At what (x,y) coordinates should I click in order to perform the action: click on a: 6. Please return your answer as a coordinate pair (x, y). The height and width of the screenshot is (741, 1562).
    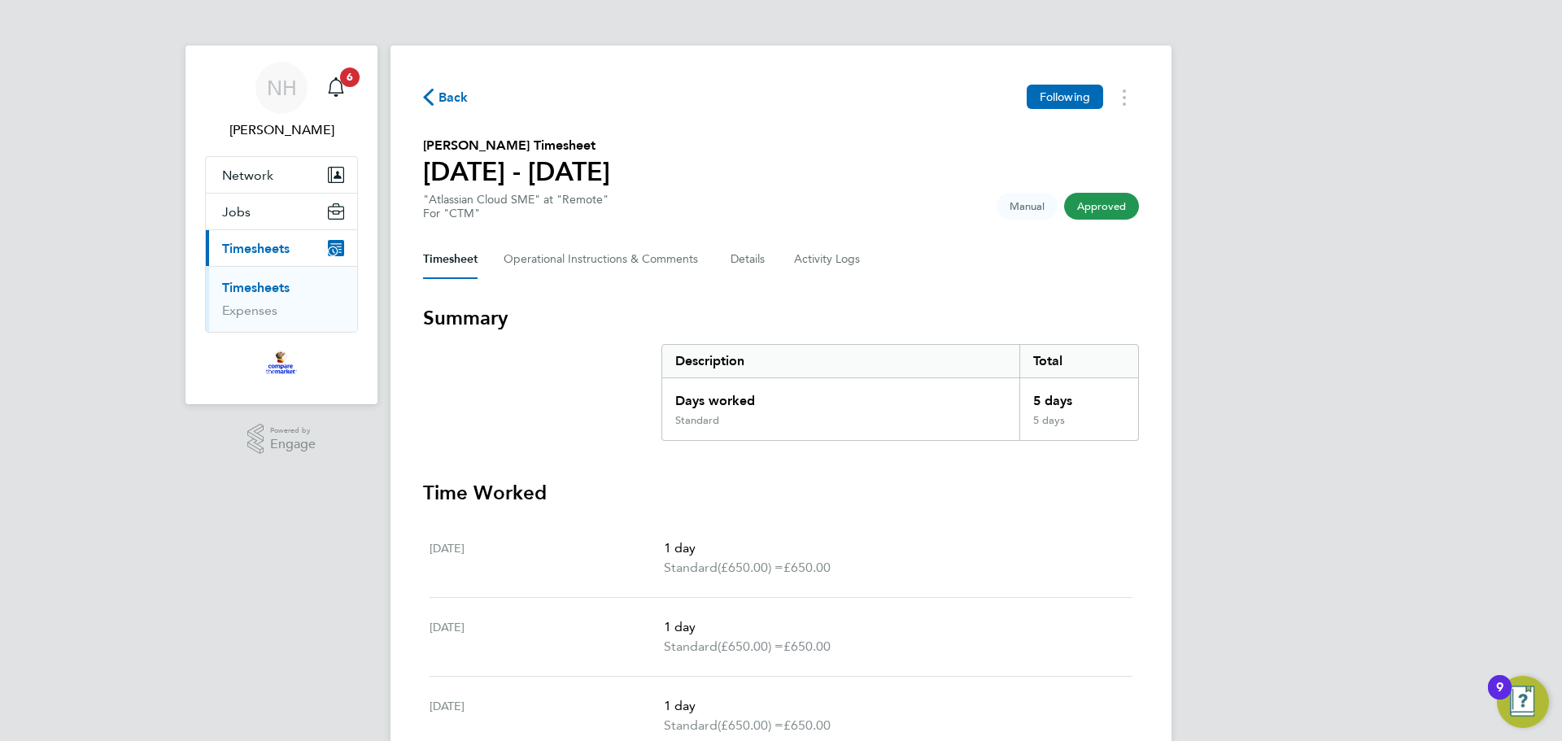
    Looking at the image, I should click on (336, 88).